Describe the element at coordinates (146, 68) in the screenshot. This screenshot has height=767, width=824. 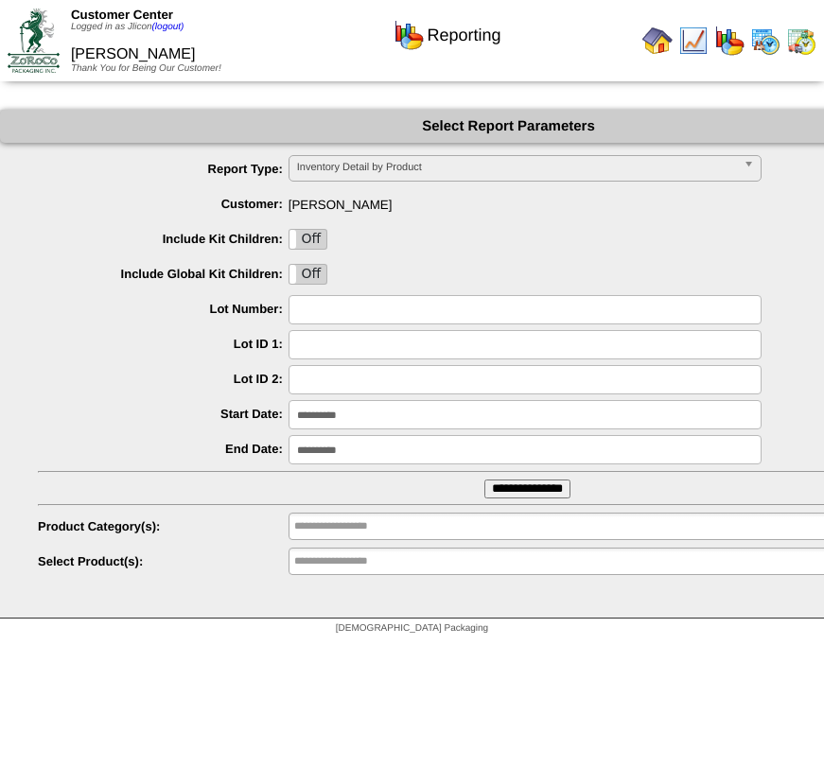
I see `span: Thank You for Being Our Customer!` at that location.